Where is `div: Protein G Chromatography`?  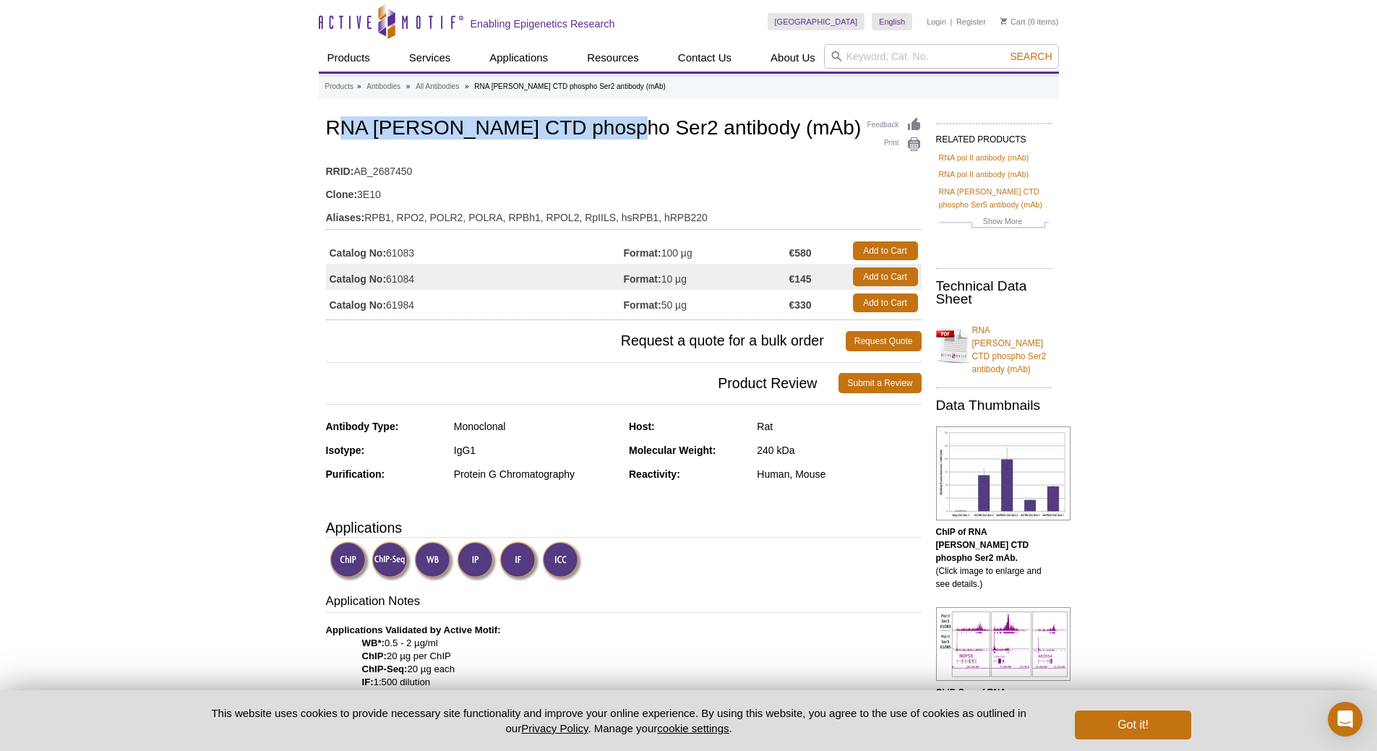
div: Protein G Chromatography is located at coordinates (536, 474).